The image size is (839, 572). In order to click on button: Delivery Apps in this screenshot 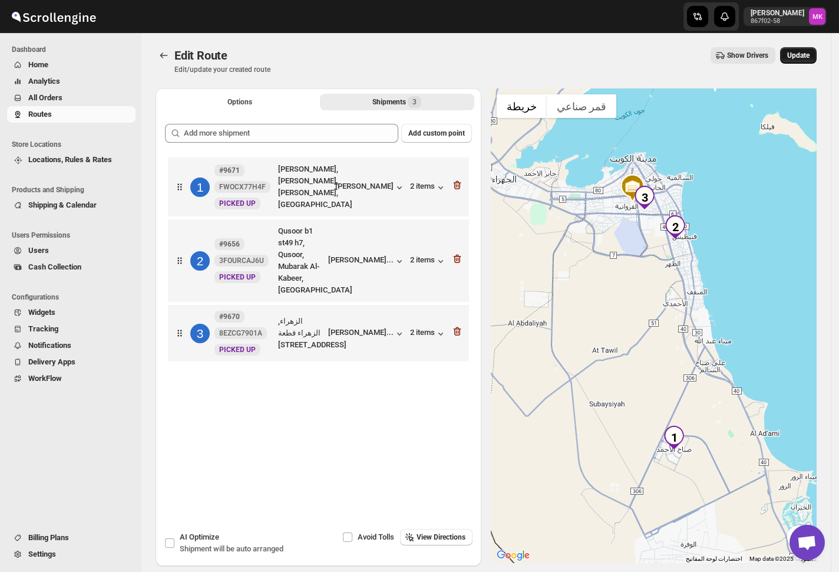, I will do `click(71, 362)`.